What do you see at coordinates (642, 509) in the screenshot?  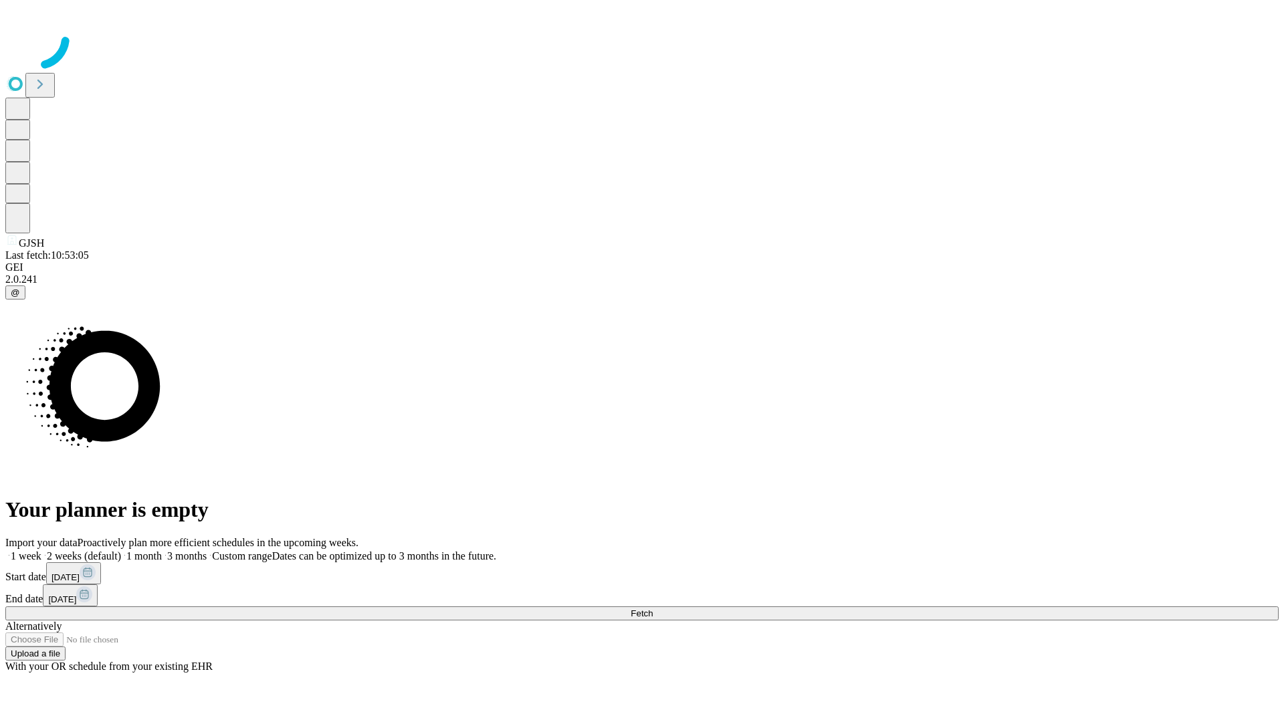 I see `h1: Your planner is empty` at bounding box center [642, 509].